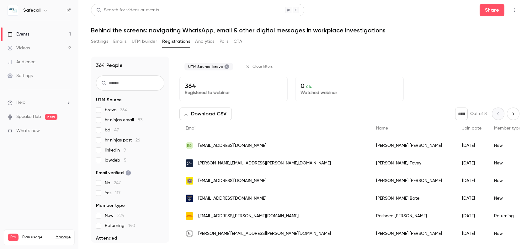 The height and width of the screenshot is (249, 532). What do you see at coordinates (122, 140) in the screenshot?
I see `span: hr ninjas post` at bounding box center [122, 140].